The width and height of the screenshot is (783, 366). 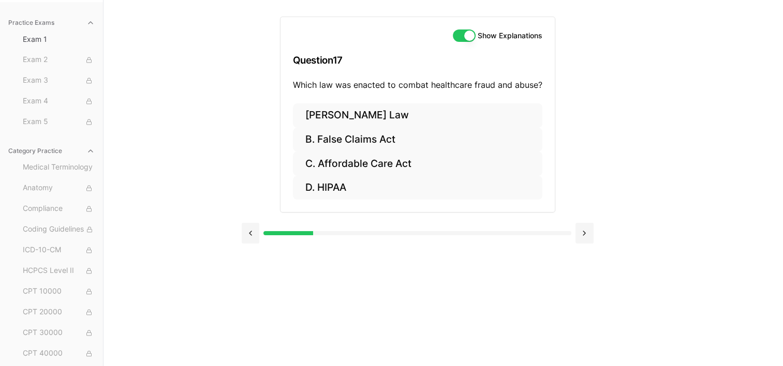 I want to click on button: Coding Guidelines, so click(x=58, y=230).